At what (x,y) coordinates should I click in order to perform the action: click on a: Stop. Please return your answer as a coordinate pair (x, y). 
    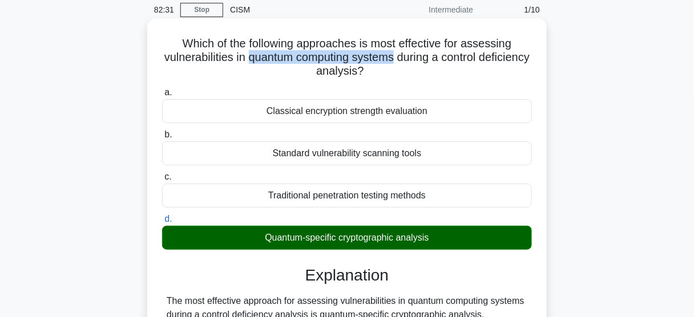
    Looking at the image, I should click on (202, 10).